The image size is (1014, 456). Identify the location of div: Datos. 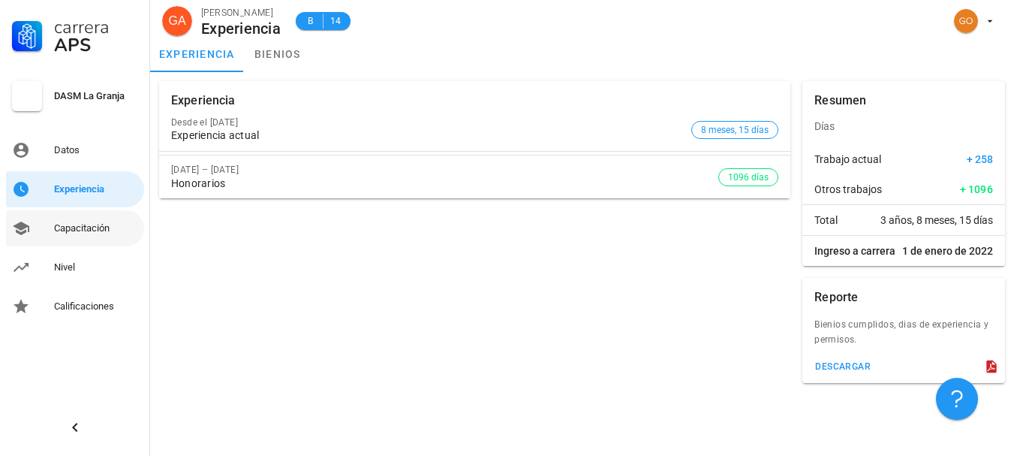
(96, 150).